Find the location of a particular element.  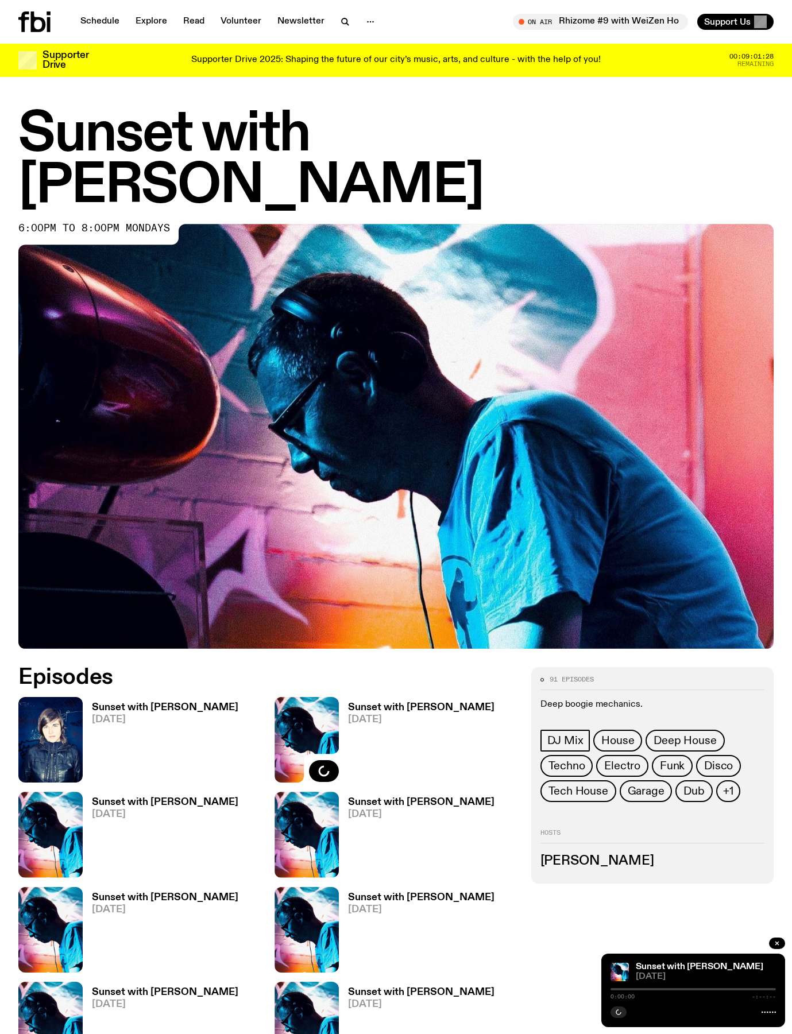

span: Electro is located at coordinates (622, 766).